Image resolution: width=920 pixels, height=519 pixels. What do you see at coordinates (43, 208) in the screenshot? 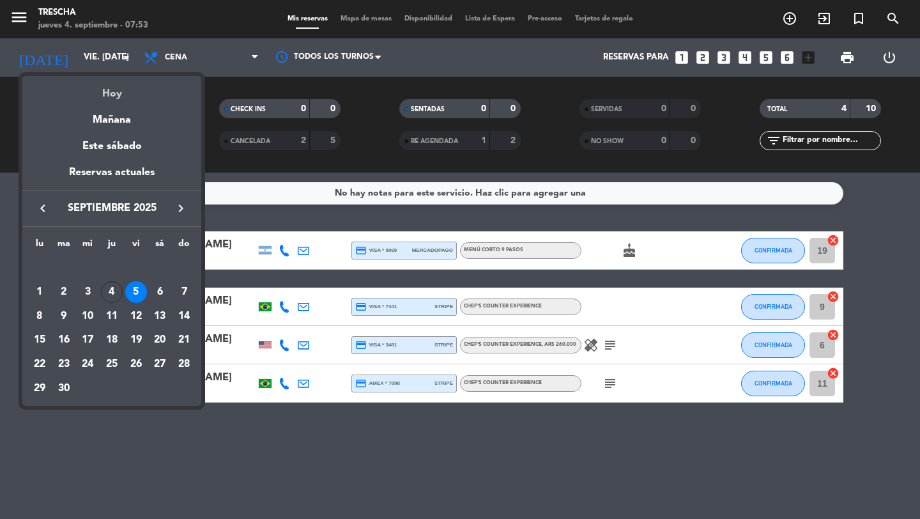
I see `i: keyboard_arrow_left` at bounding box center [43, 208].